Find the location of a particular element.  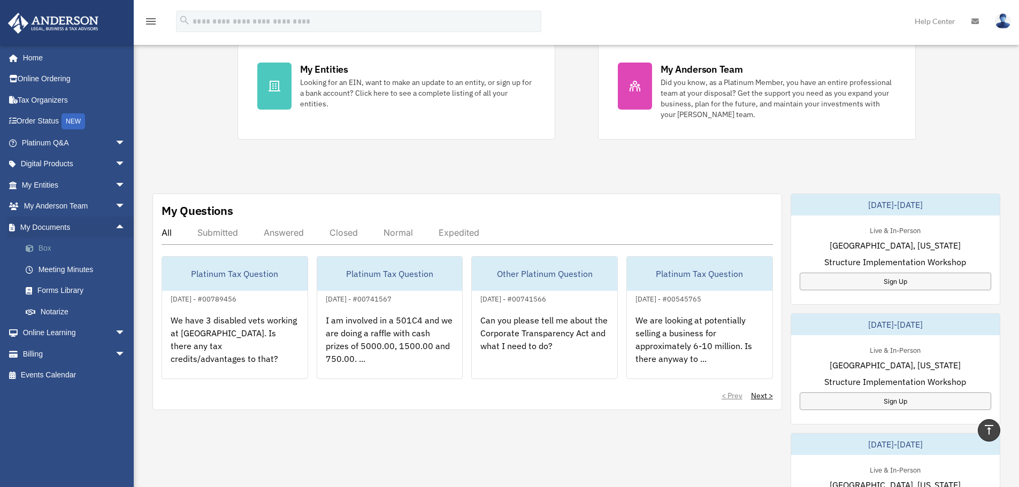

a: Billingarrow_drop_down is located at coordinates (74, 354).